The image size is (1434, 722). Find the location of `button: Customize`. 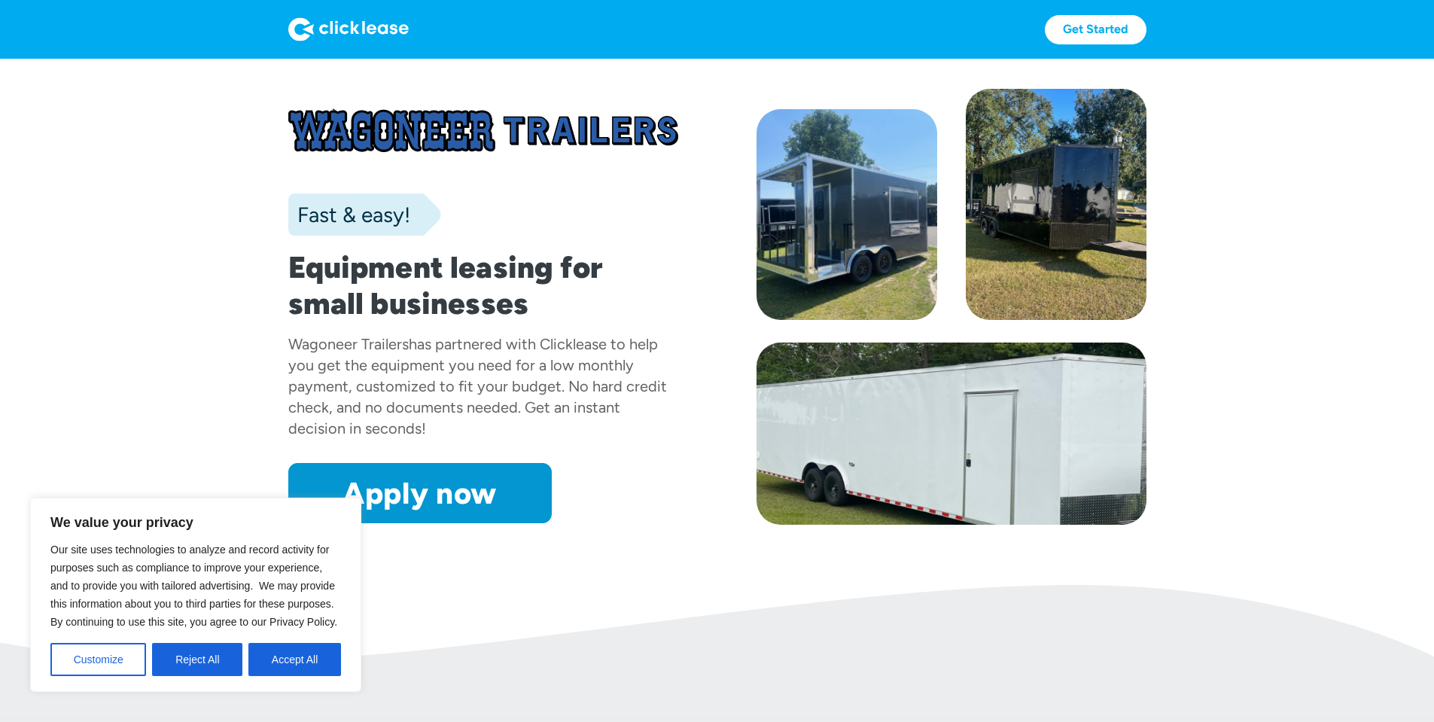

button: Customize is located at coordinates (98, 659).